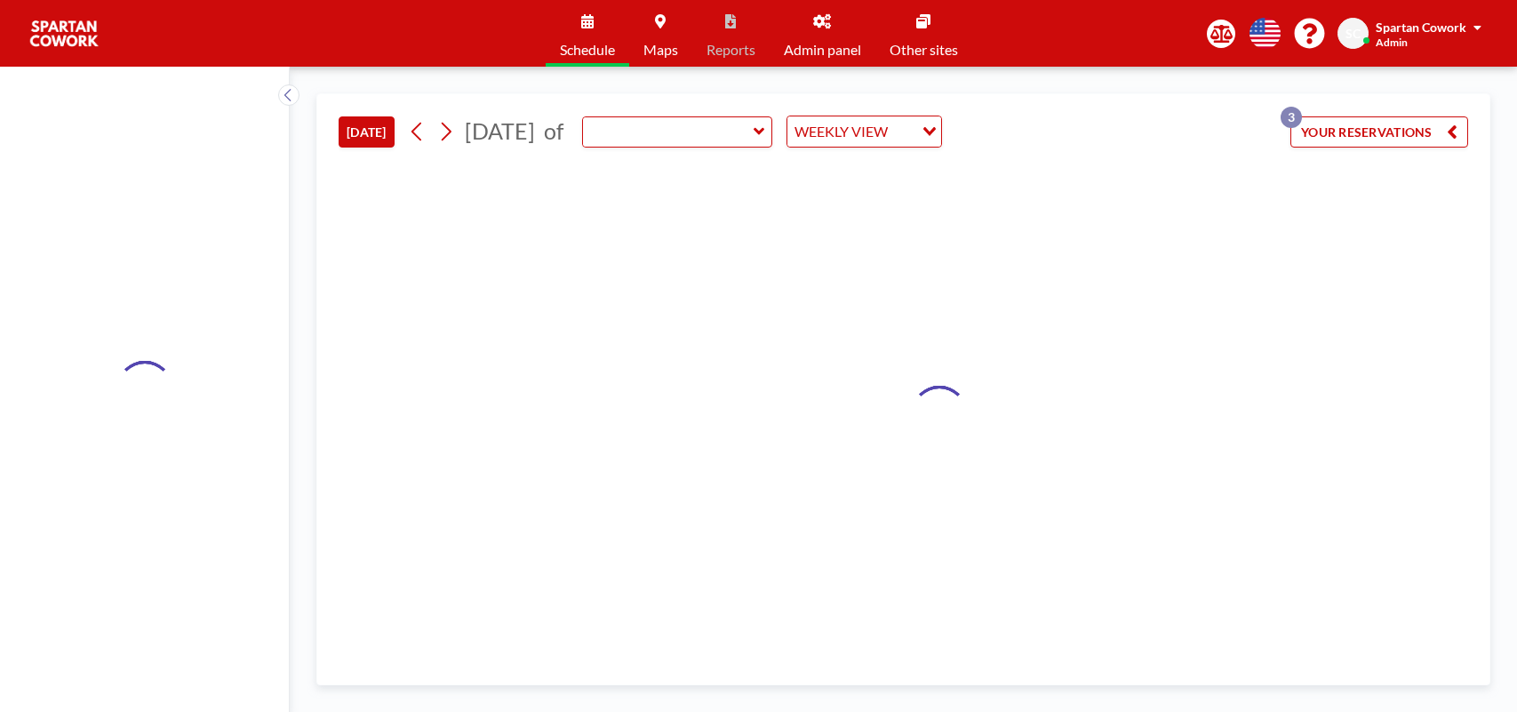 The image size is (1517, 712). I want to click on button: YOUR RESERVATIONS3, so click(1379, 132).